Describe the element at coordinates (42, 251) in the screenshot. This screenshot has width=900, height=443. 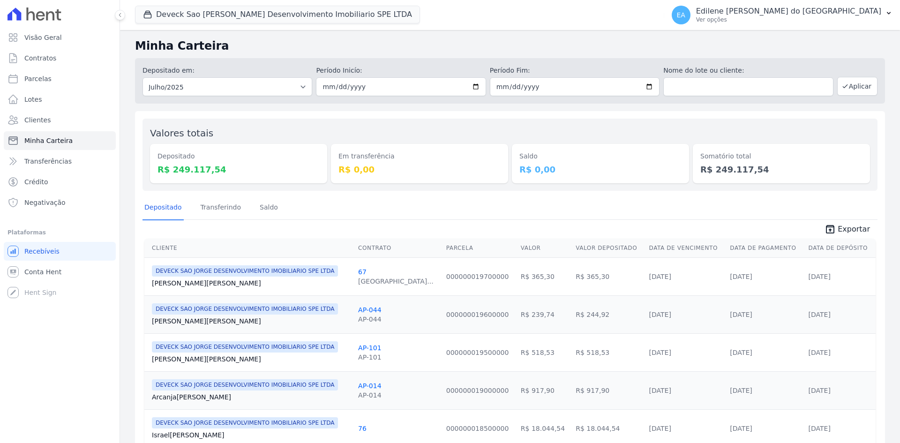
I see `span: Recebíveis` at that location.